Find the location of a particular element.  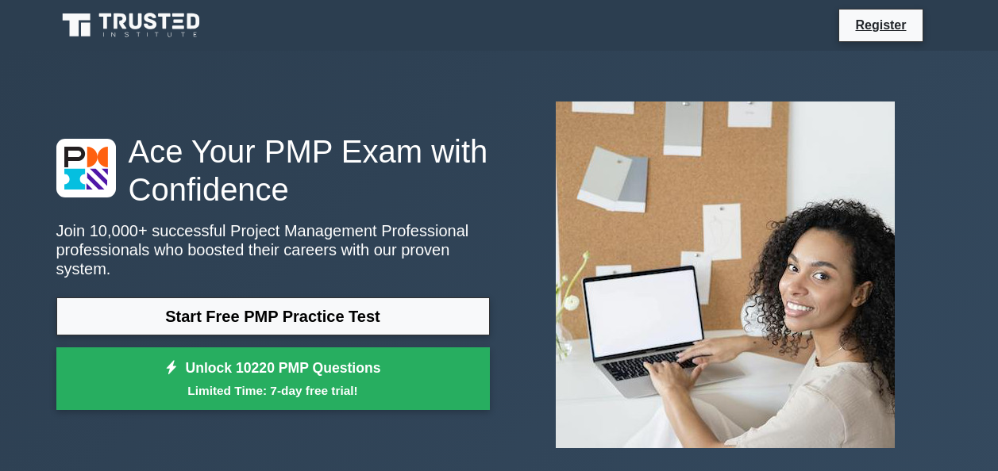

small: Limited Time: 7-day free trial! is located at coordinates (273, 391).